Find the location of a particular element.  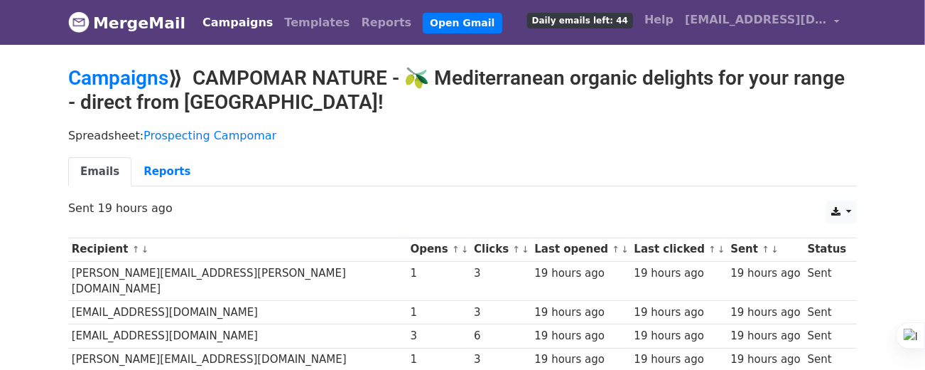

a: Help is located at coordinates (659, 20).